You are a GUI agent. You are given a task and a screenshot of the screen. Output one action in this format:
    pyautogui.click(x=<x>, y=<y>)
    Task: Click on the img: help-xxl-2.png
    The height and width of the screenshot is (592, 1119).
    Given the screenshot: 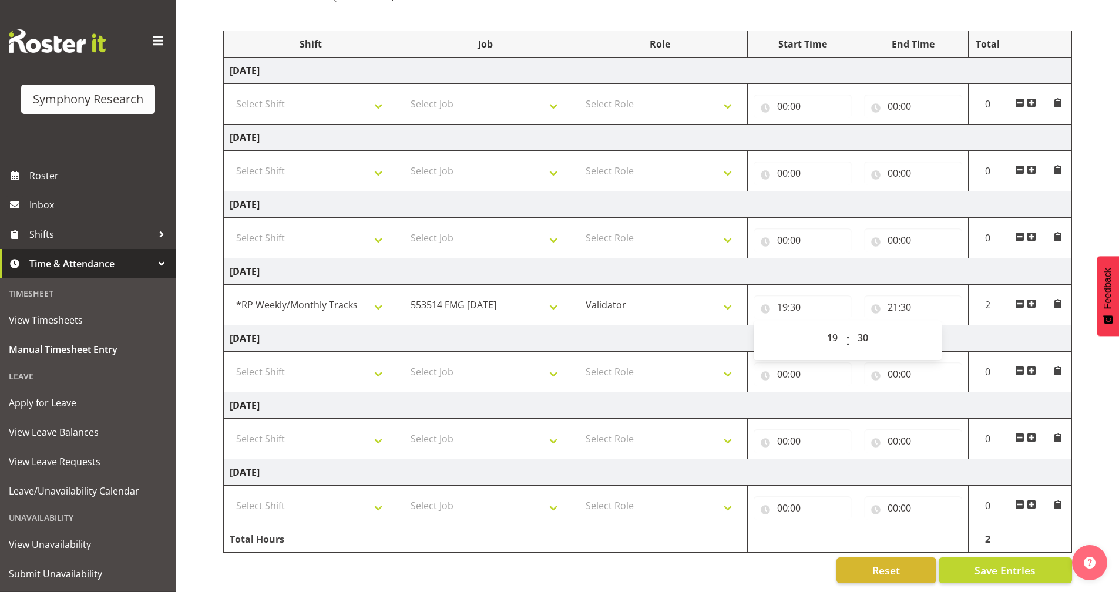 What is the action you would take?
    pyautogui.click(x=1090, y=563)
    